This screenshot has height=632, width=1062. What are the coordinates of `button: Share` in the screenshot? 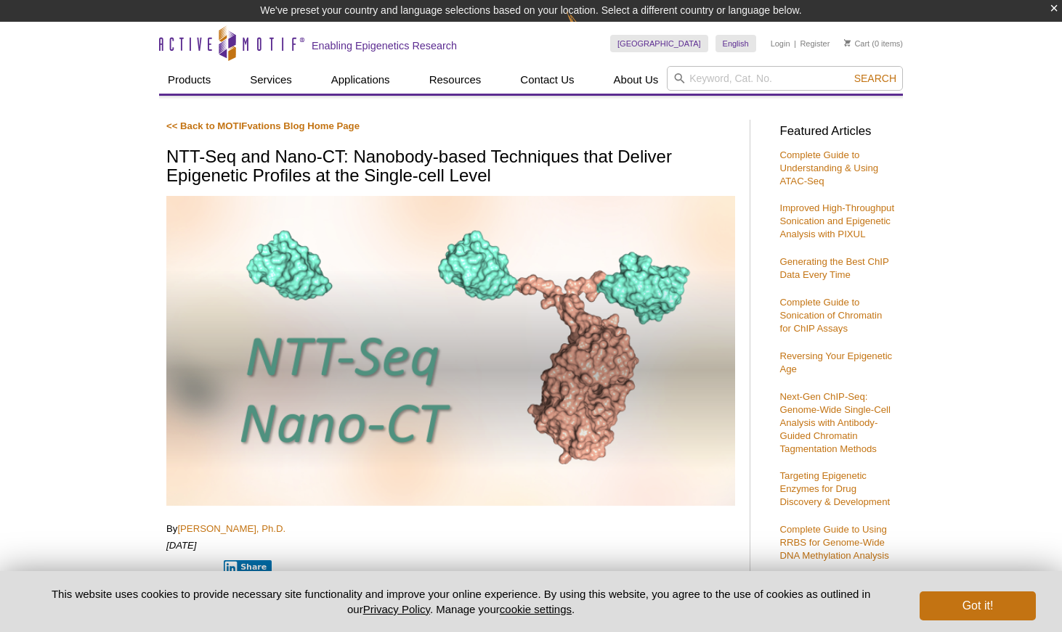 It's located at (248, 568).